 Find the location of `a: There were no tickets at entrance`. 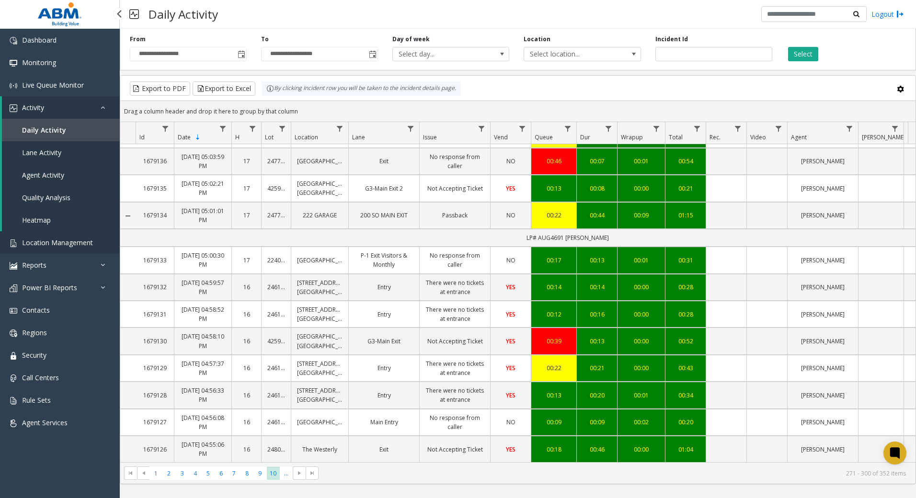

a: There were no tickets at entrance is located at coordinates (455, 314).